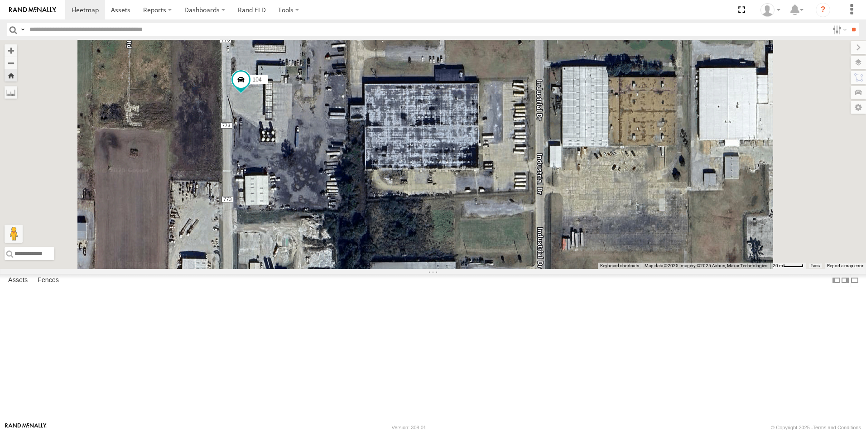 The height and width of the screenshot is (432, 866). Describe the element at coordinates (11, 50) in the screenshot. I see `button: Zoom in` at that location.